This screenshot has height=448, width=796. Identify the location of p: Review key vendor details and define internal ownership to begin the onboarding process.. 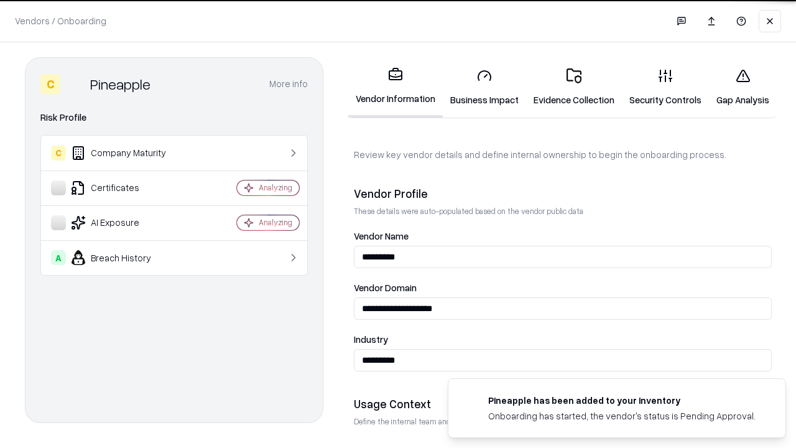
(563, 154).